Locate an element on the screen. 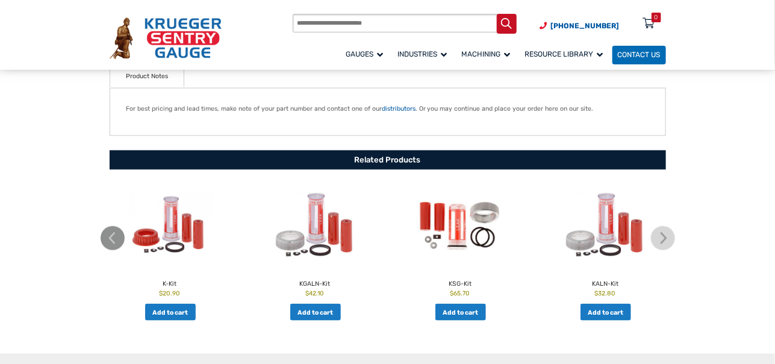 This screenshot has height=364, width=775. a: Machining is located at coordinates (488, 54).